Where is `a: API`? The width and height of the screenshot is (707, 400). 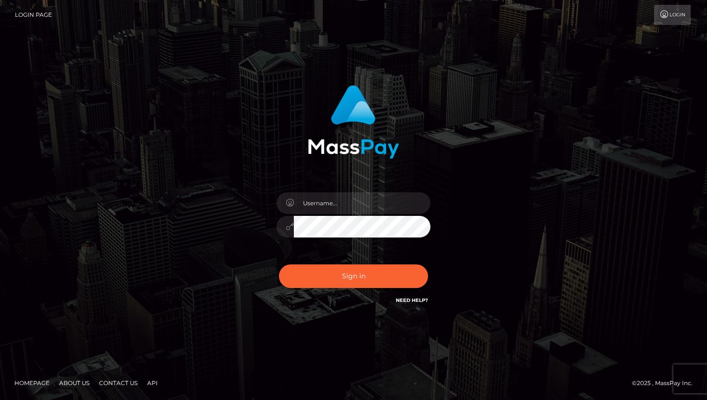 a: API is located at coordinates (153, 383).